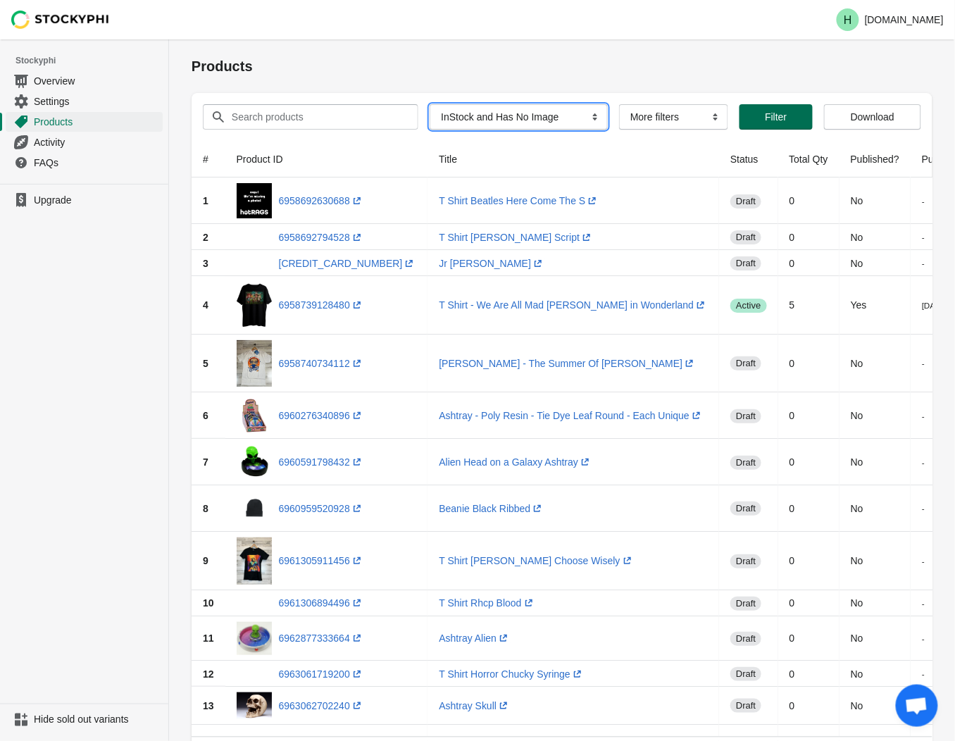 The height and width of the screenshot is (741, 955). Describe the element at coordinates (321, 674) in the screenshot. I see `a: 6963061719200(opens a new window)` at that location.